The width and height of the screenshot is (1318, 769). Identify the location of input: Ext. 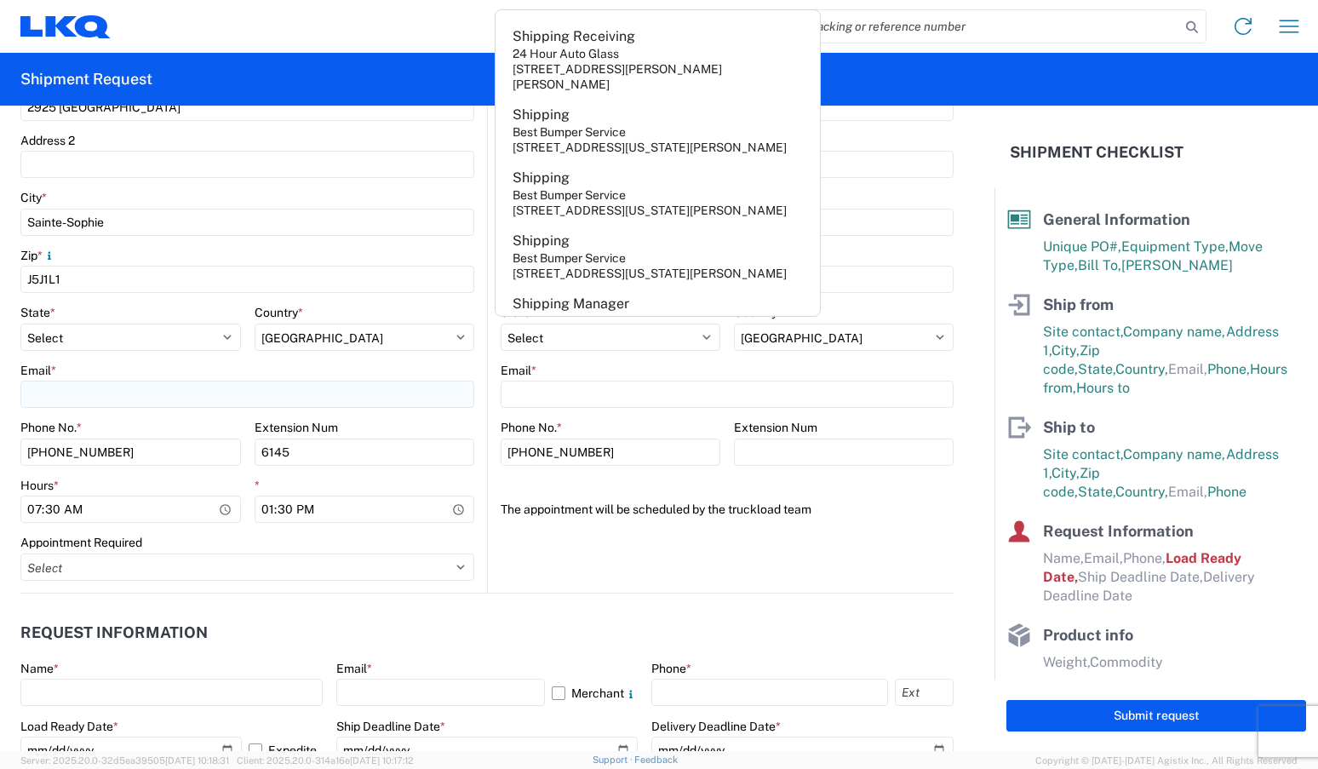
(924, 692).